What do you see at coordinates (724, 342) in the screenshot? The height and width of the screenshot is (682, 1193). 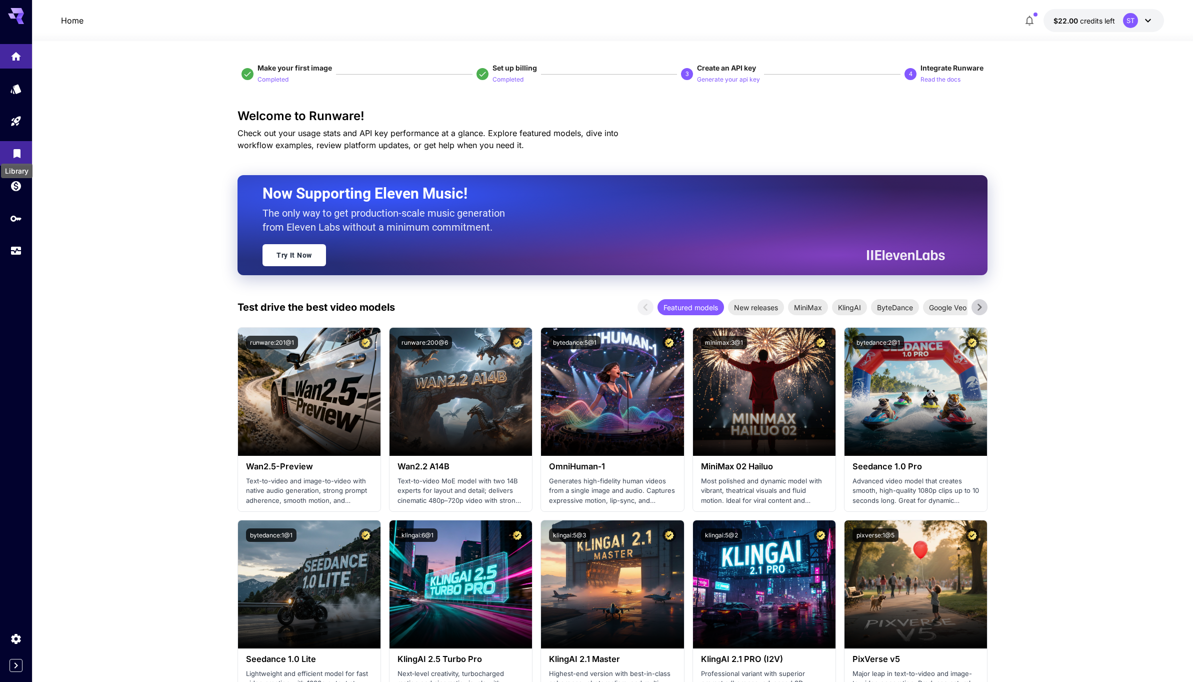 I see `button: minimax:3@1` at bounding box center [724, 342].